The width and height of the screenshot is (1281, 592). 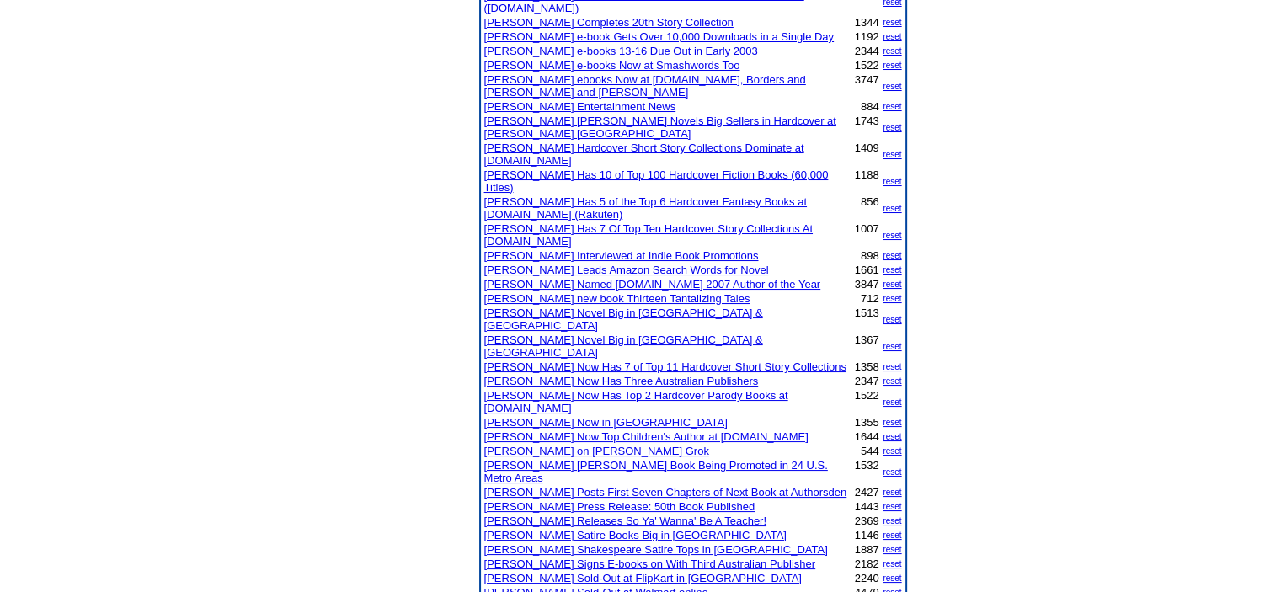 I want to click on font: 1887, so click(x=867, y=549).